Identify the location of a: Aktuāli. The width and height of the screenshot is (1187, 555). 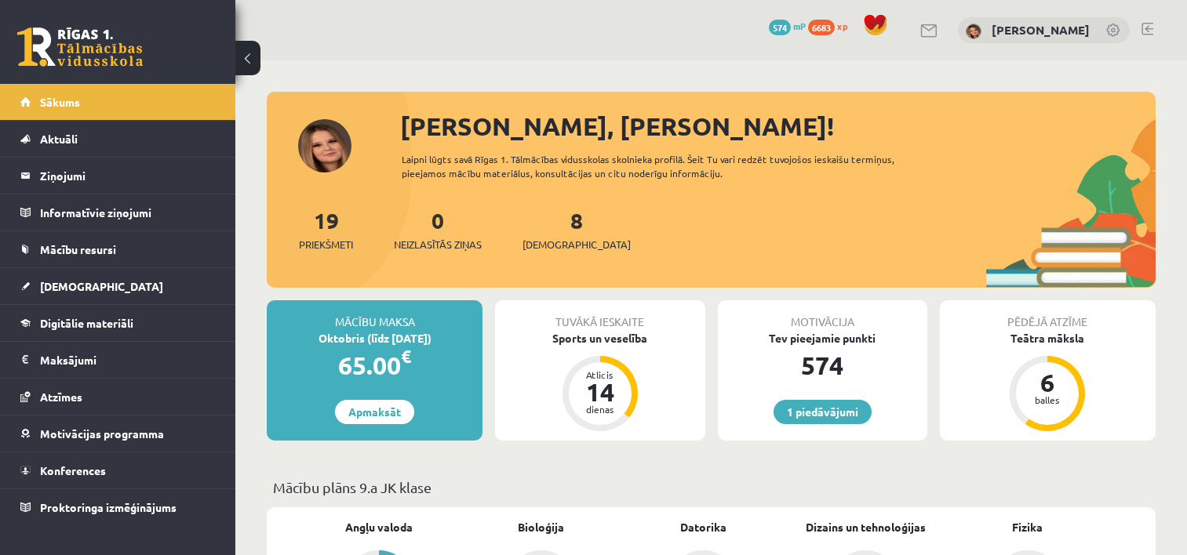
(118, 139).